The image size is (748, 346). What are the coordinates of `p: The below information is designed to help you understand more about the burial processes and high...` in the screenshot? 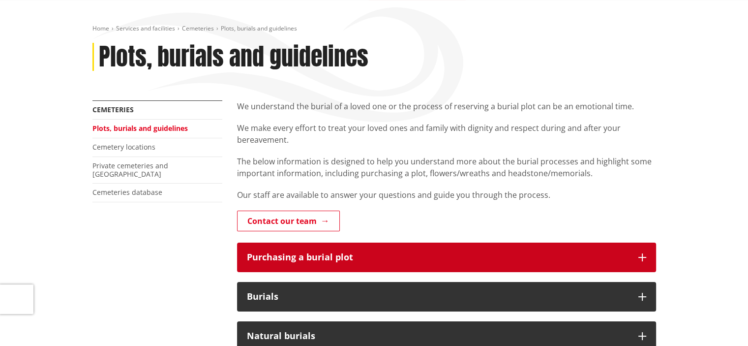 It's located at (447, 167).